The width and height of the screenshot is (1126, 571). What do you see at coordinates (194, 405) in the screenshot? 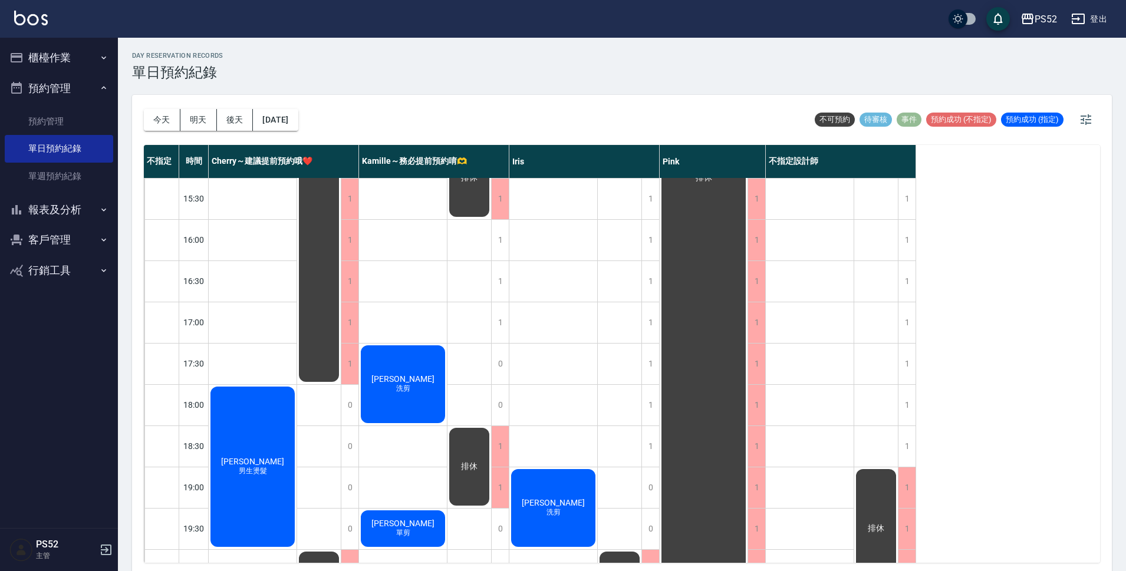
I see `div: 18:00` at bounding box center [194, 405].